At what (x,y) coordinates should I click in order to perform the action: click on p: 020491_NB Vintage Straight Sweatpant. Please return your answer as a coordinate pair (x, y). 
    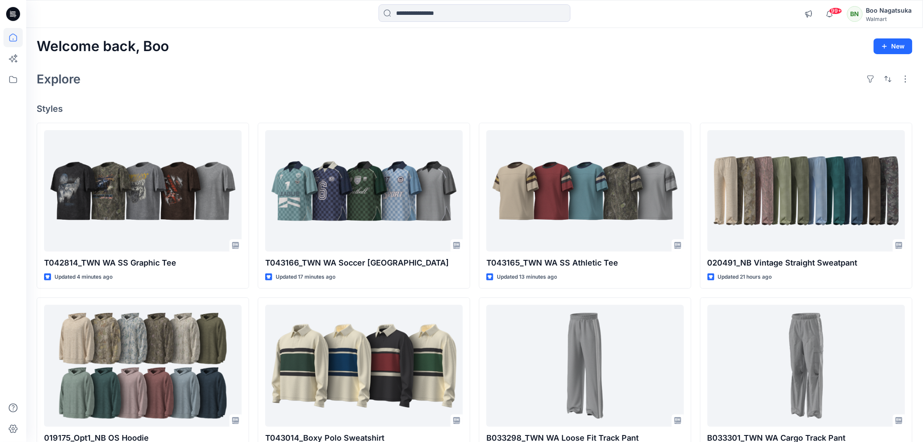
    Looking at the image, I should click on (806, 263).